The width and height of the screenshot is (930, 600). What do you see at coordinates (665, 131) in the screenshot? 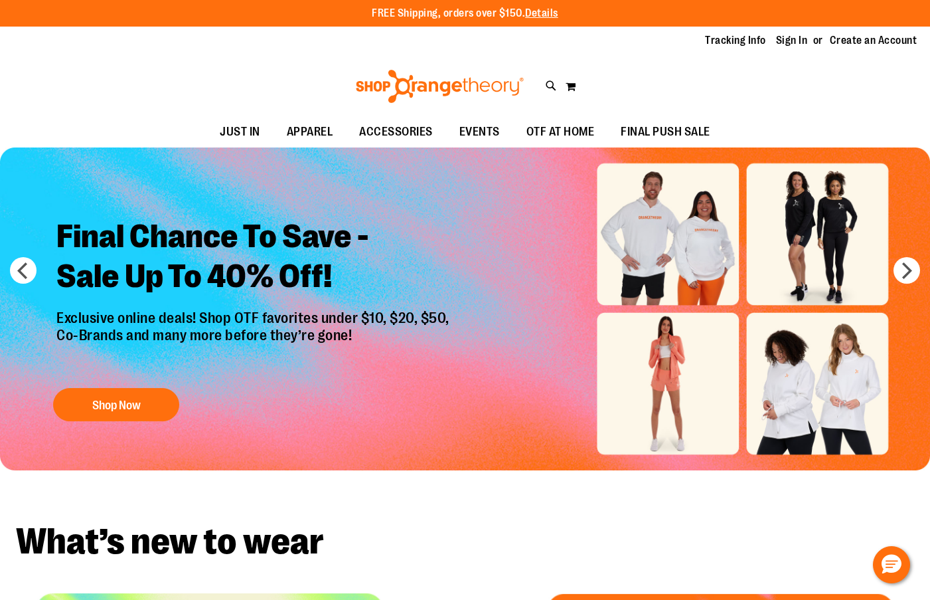
I see `span: FINAL PUSH SALE` at bounding box center [665, 131].